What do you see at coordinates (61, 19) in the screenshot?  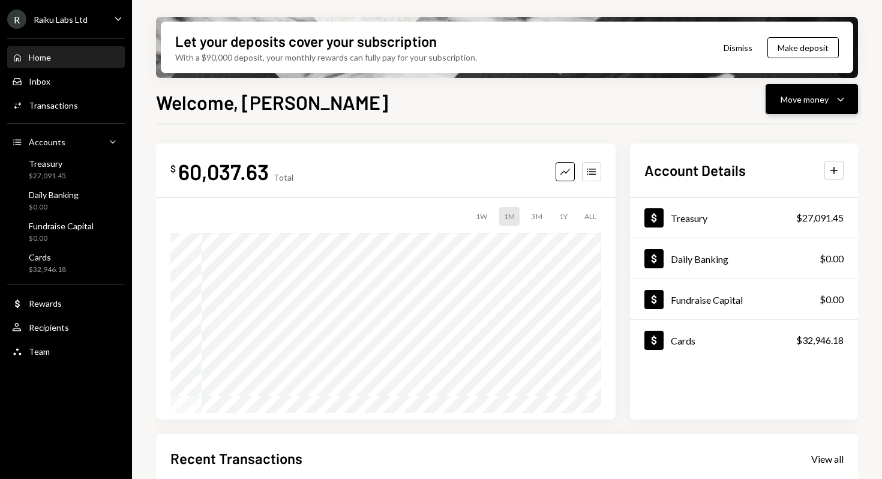 I see `div: Raiku Labs Ltd` at bounding box center [61, 19].